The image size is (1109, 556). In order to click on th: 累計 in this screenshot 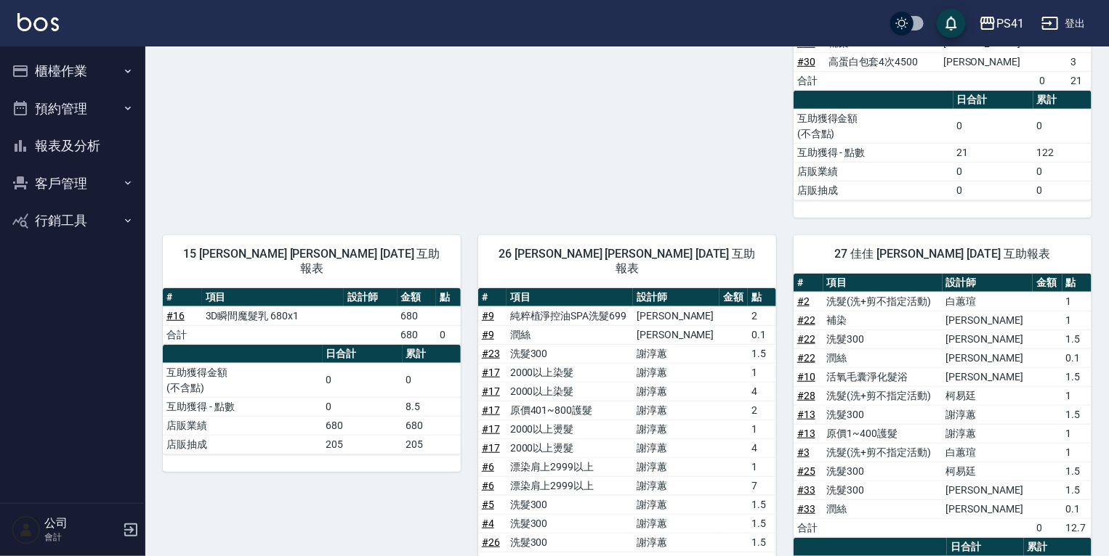, I will do `click(432, 355)`.